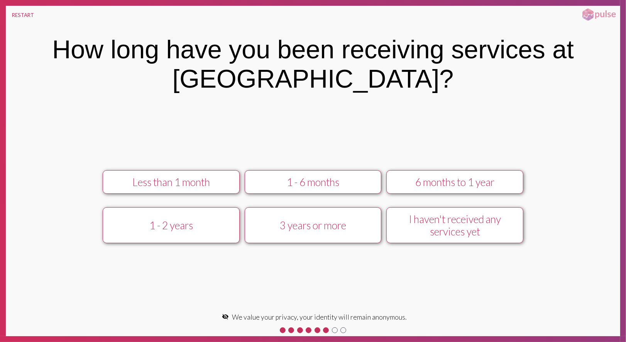 Image resolution: width=626 pixels, height=342 pixels. I want to click on div: 6 months to 1 year, so click(455, 182).